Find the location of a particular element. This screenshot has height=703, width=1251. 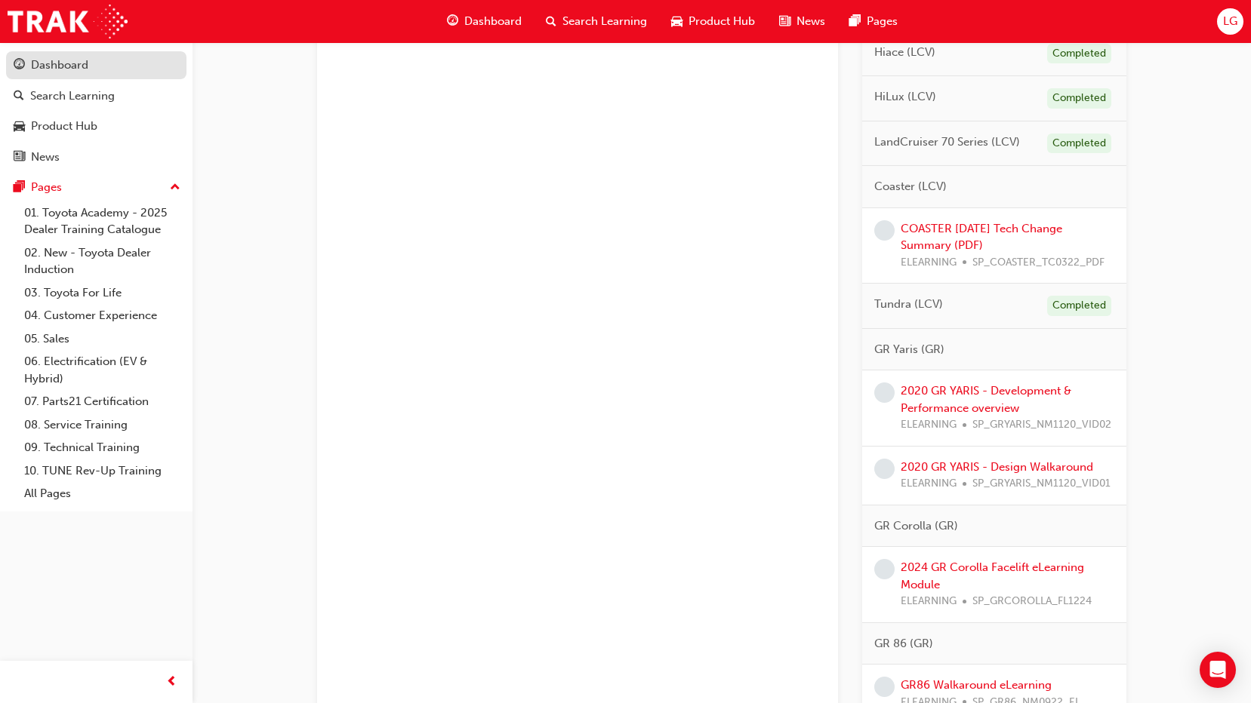

span: HiLux (LCV) is located at coordinates (905, 97).